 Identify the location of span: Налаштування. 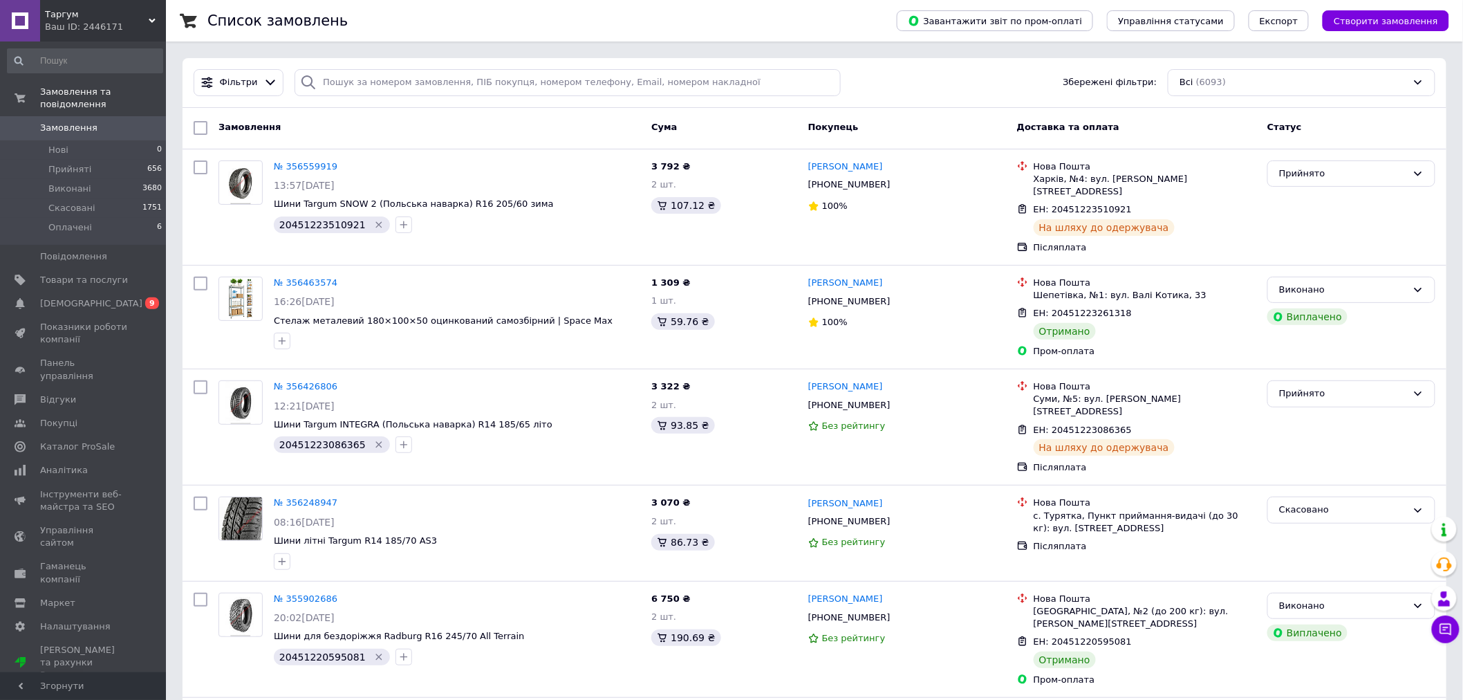
(75, 626).